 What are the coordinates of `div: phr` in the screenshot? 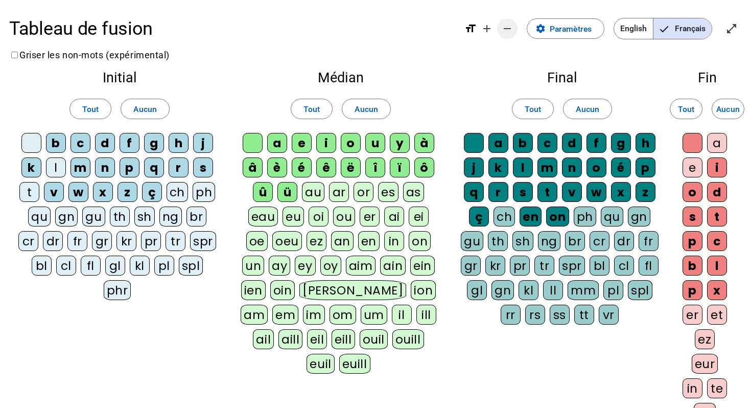 It's located at (118, 290).